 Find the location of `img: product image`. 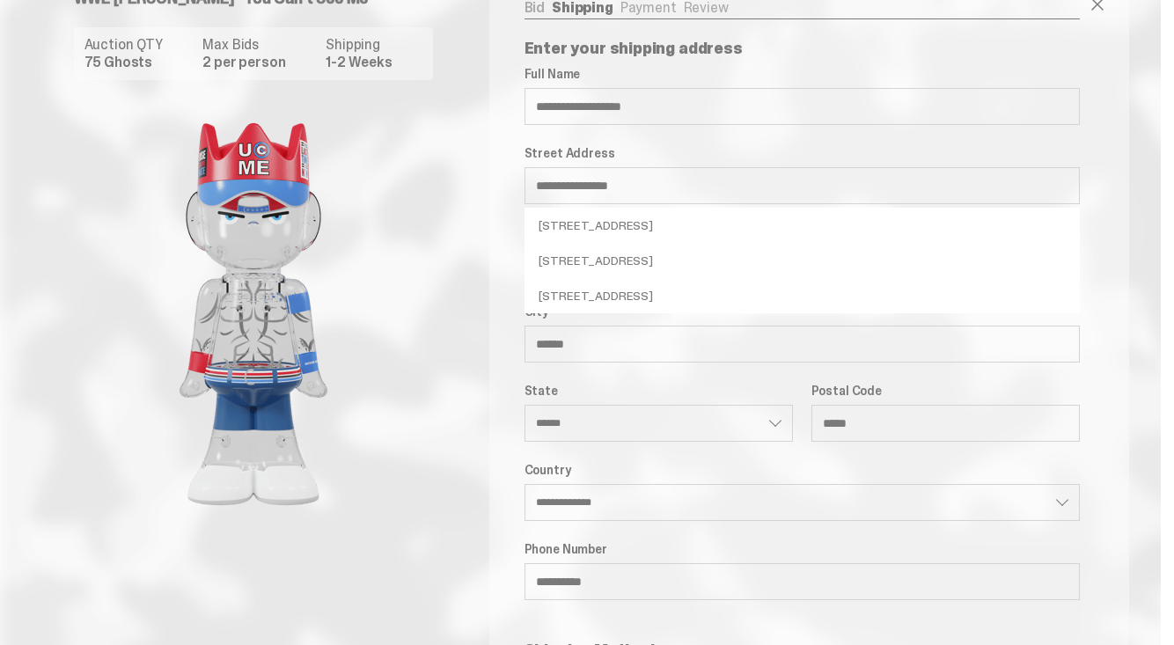

img: product image is located at coordinates (254, 314).